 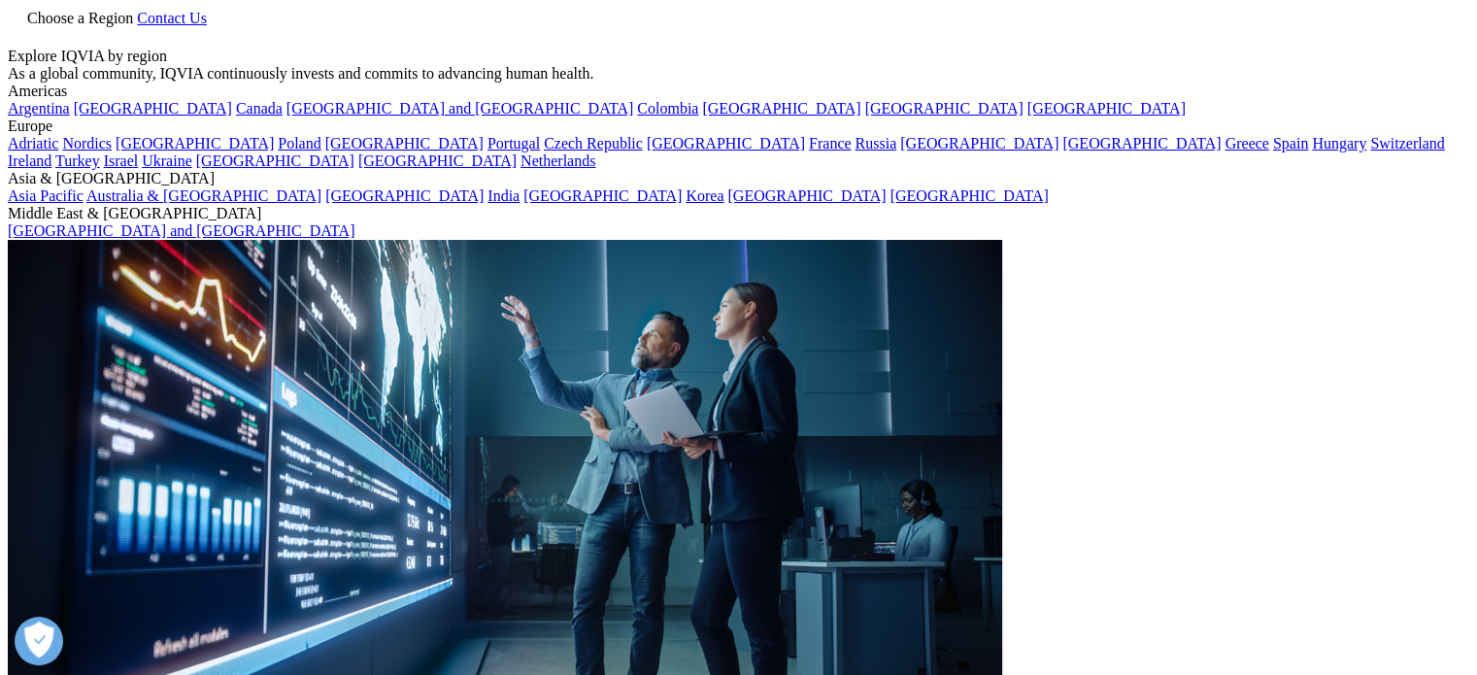 What do you see at coordinates (876, 143) in the screenshot?
I see `a: Russia` at bounding box center [876, 143].